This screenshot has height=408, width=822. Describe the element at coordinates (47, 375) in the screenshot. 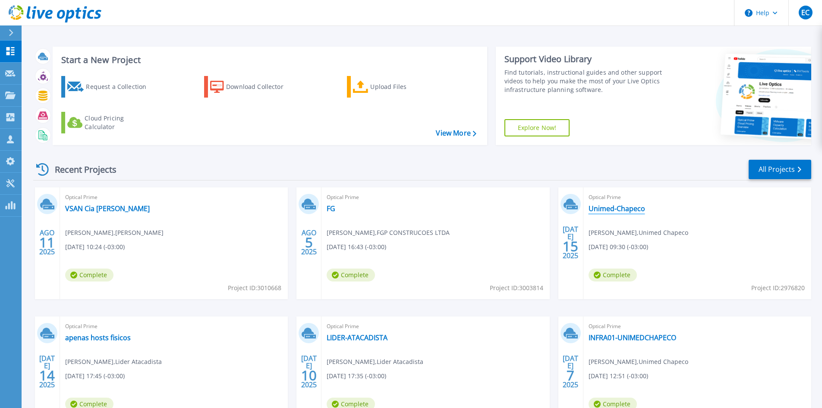

I see `span: 14` at that location.